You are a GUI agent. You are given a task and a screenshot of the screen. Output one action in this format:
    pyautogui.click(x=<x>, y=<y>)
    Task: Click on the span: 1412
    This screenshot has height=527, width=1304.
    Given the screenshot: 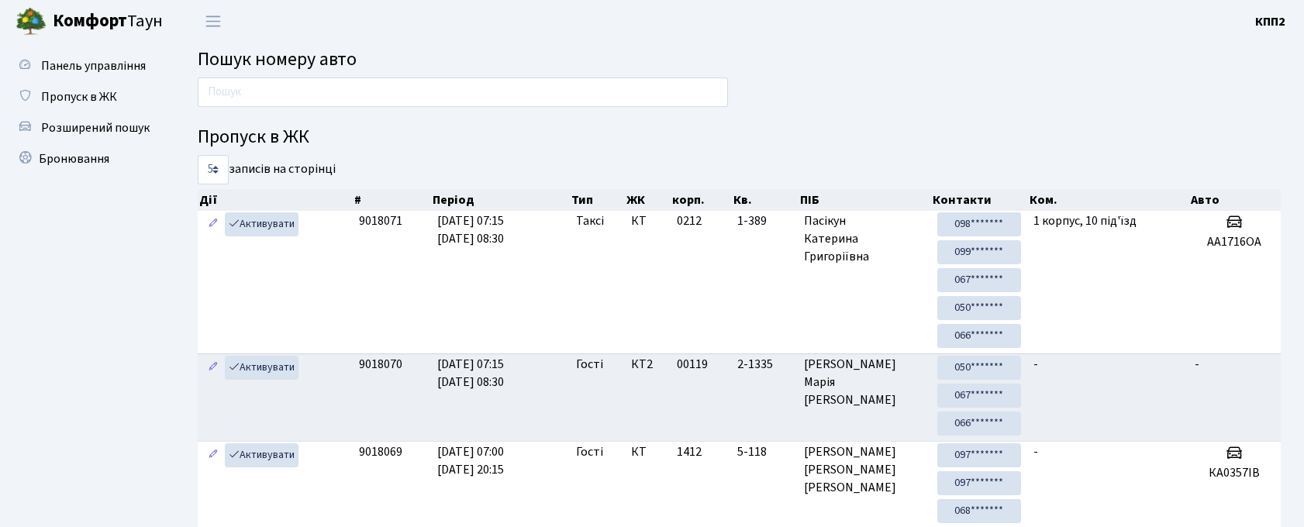 What is the action you would take?
    pyautogui.click(x=689, y=452)
    